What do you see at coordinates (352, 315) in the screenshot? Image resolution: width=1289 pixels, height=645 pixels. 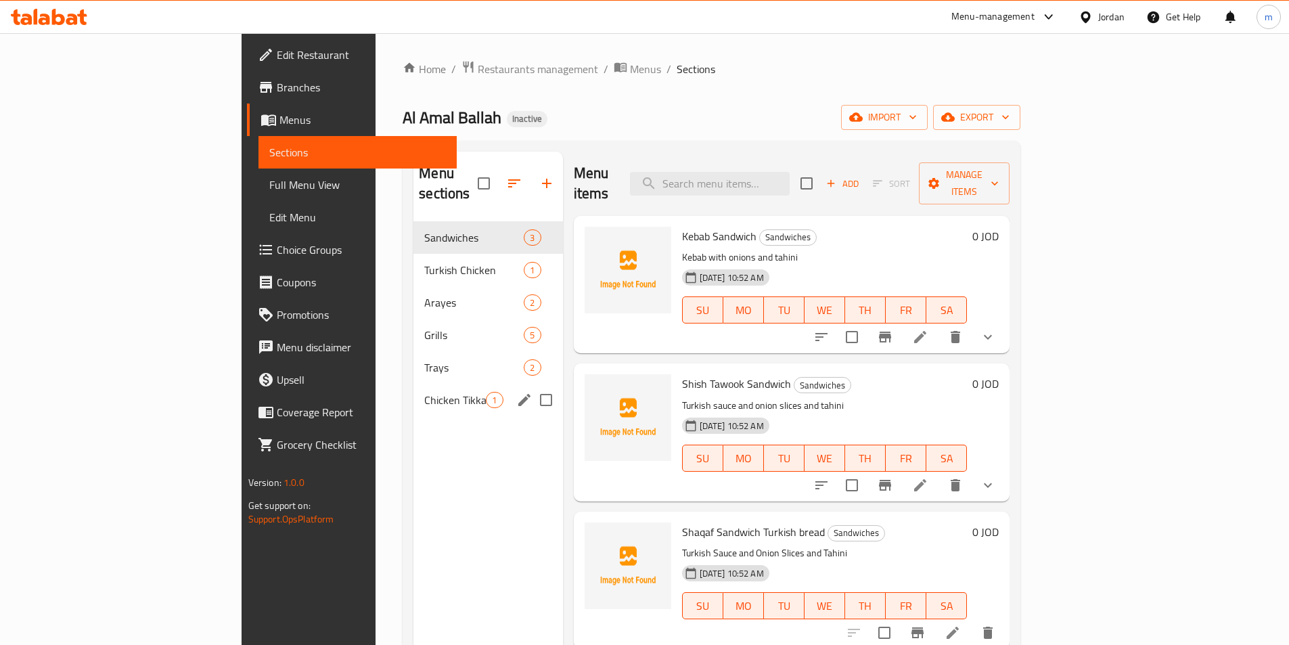 I see `a: Promotions` at bounding box center [352, 315].